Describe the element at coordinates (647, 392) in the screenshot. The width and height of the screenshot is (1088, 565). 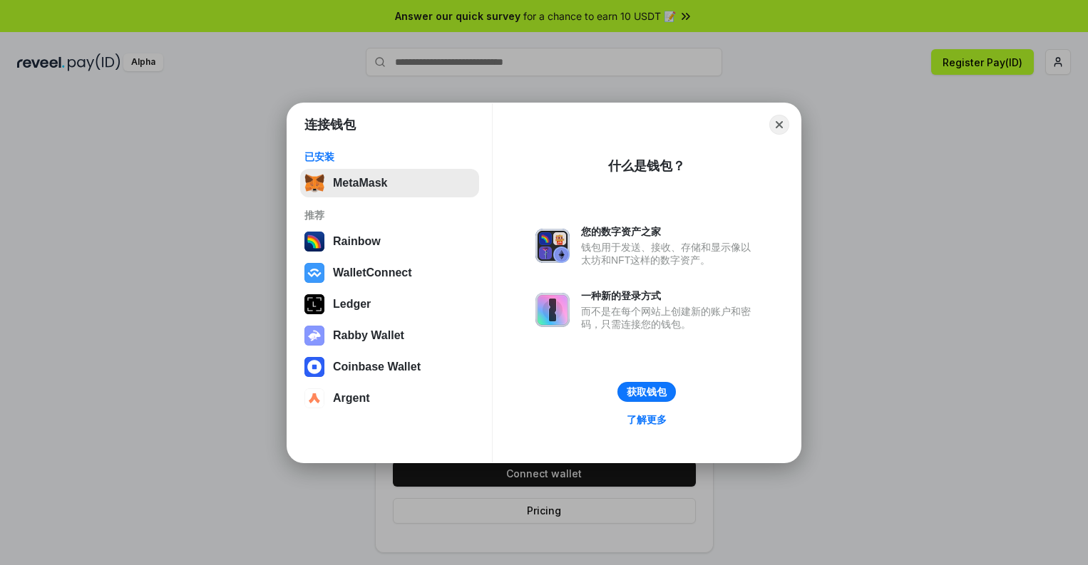
I see `div: 获取钱包` at that location.